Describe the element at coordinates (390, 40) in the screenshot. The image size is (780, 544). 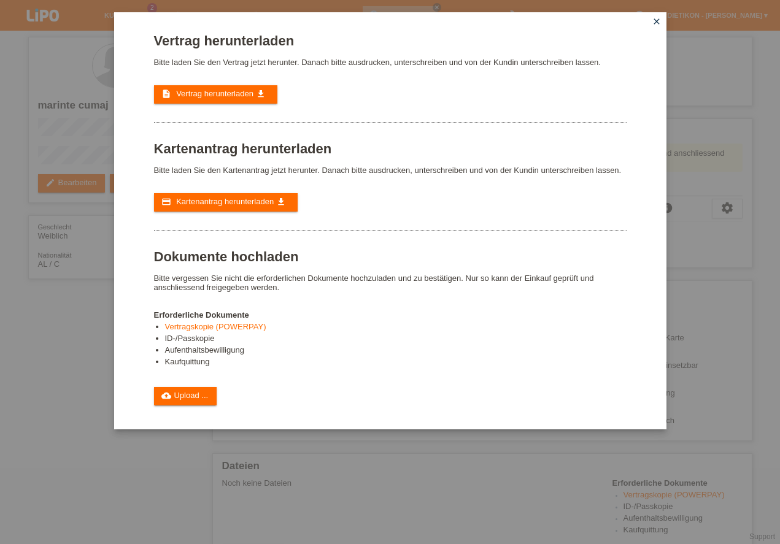
I see `h1: Vertrag herunterladen` at that location.